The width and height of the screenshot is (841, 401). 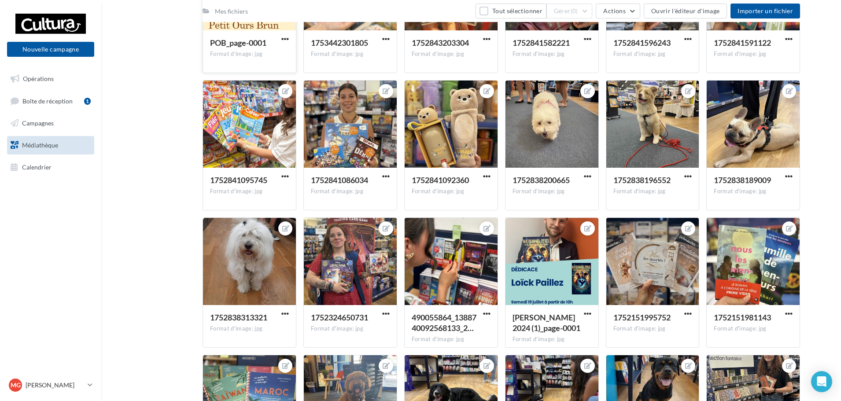 What do you see at coordinates (642, 318) in the screenshot?
I see `span: 1752151995752` at bounding box center [642, 318].